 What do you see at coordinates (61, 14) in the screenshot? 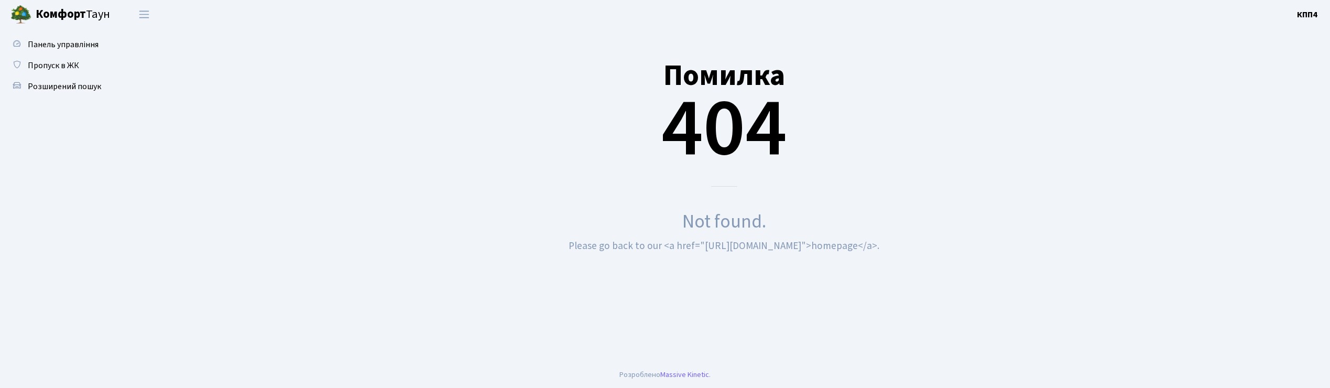
I see `b: Комфорт` at bounding box center [61, 14].